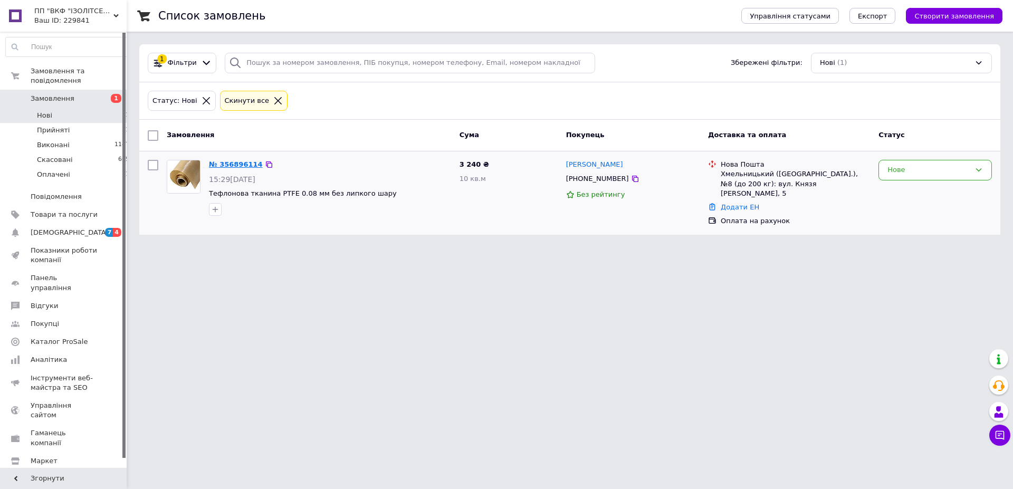  I want to click on div: Cкинути все, so click(247, 101).